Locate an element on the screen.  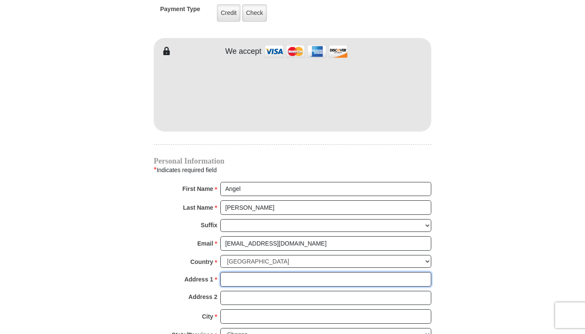
label: Check is located at coordinates (254, 13).